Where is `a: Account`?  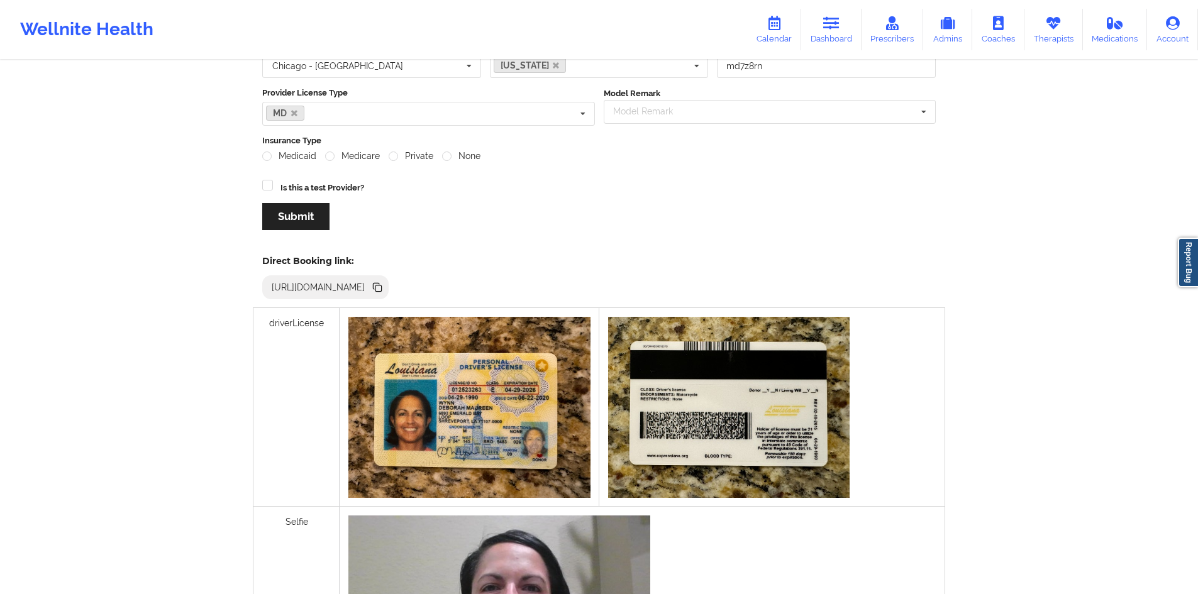
a: Account is located at coordinates (1172, 30).